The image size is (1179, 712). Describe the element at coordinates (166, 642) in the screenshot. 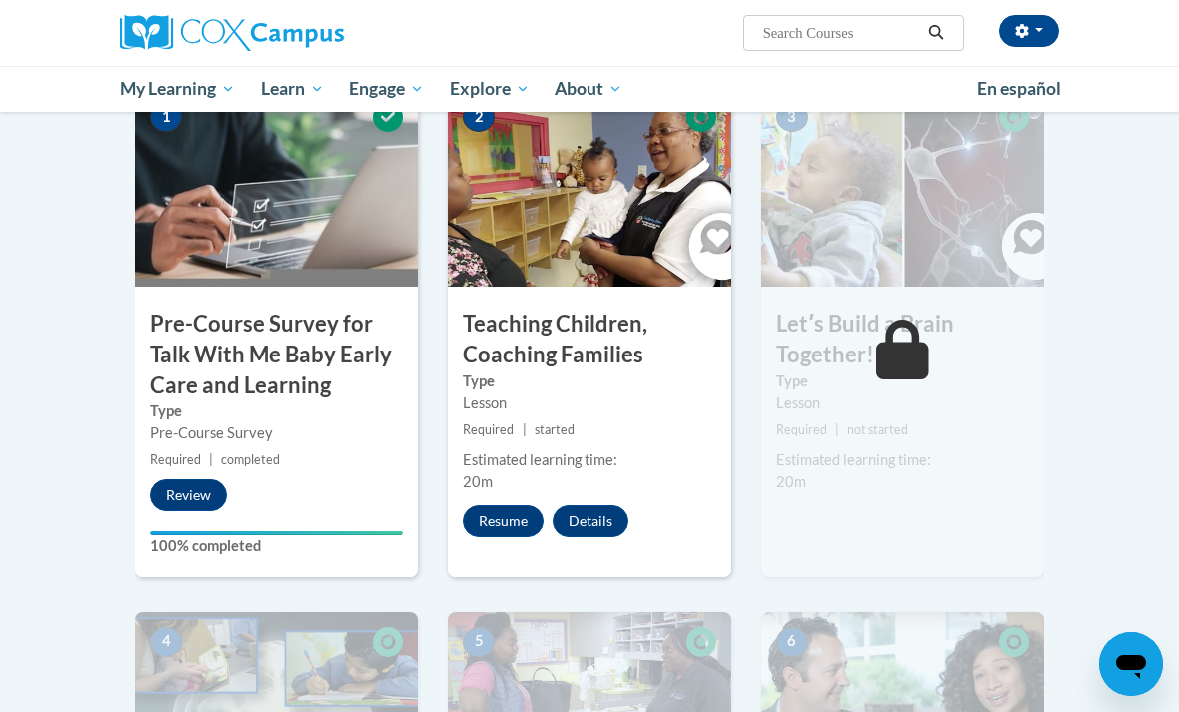

I see `span: 4` at that location.